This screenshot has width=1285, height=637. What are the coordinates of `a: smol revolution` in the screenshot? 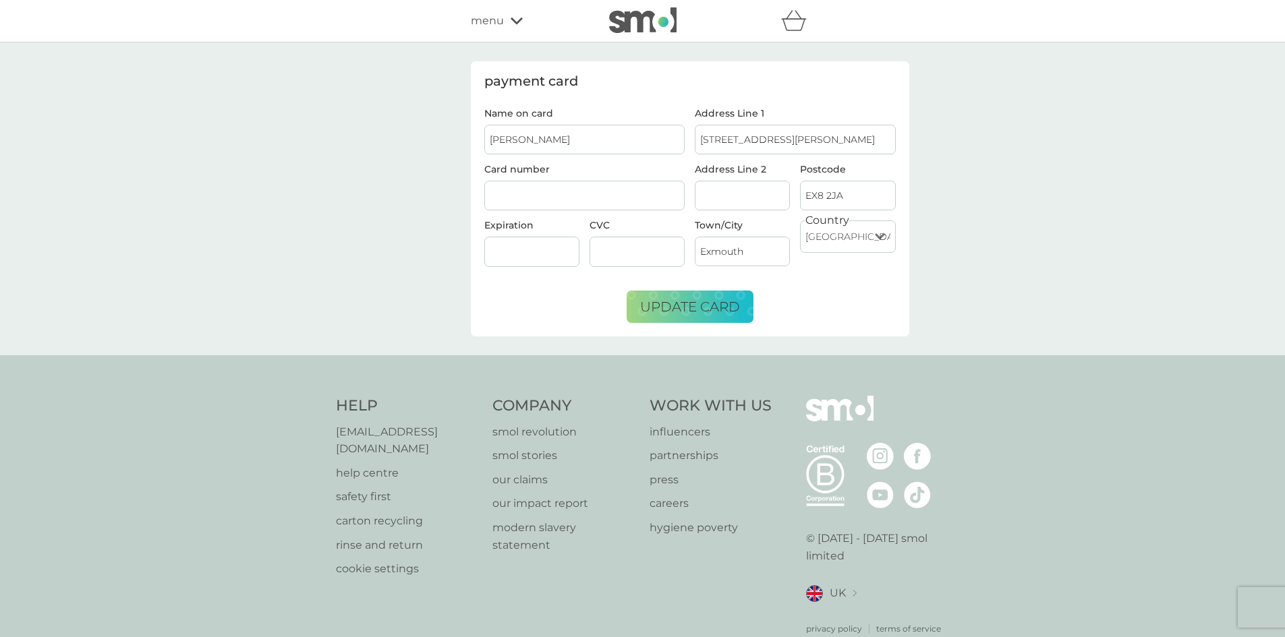 It's located at (564, 432).